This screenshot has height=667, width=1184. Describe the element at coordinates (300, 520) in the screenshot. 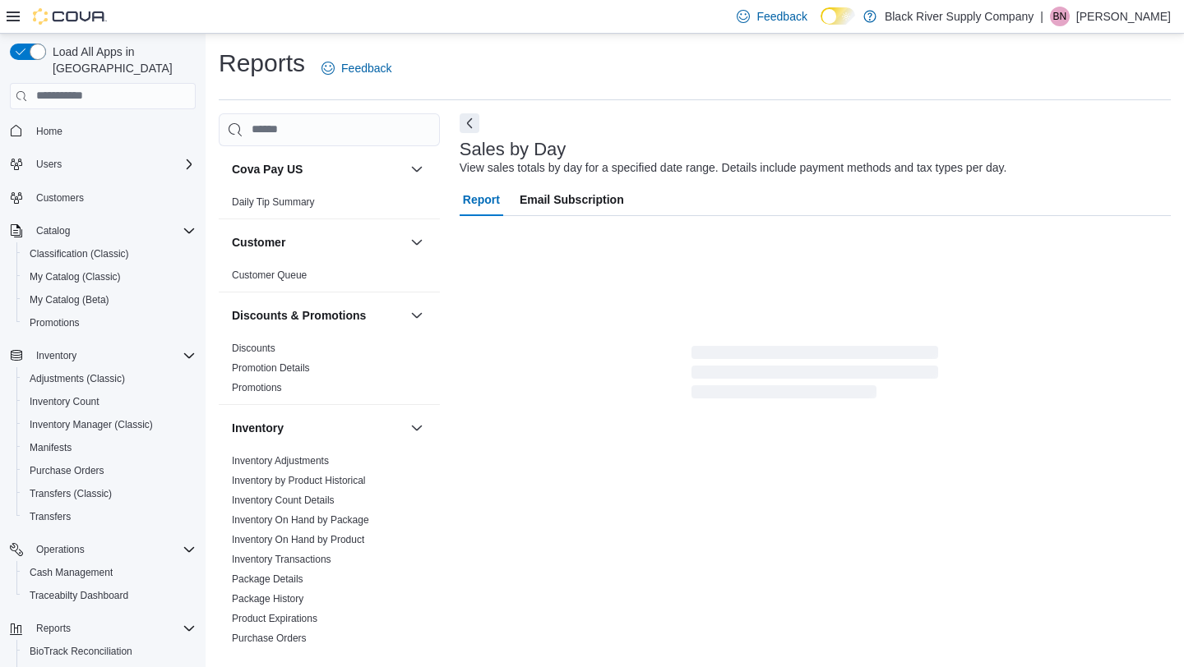

I see `span: Inventory On Hand by Package` at that location.